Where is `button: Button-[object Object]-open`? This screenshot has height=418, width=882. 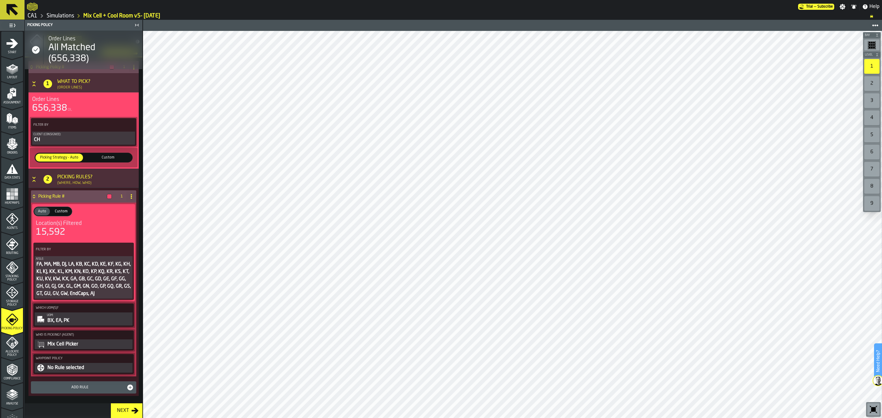
button: Button-[object Object]-open is located at coordinates (35, 179).